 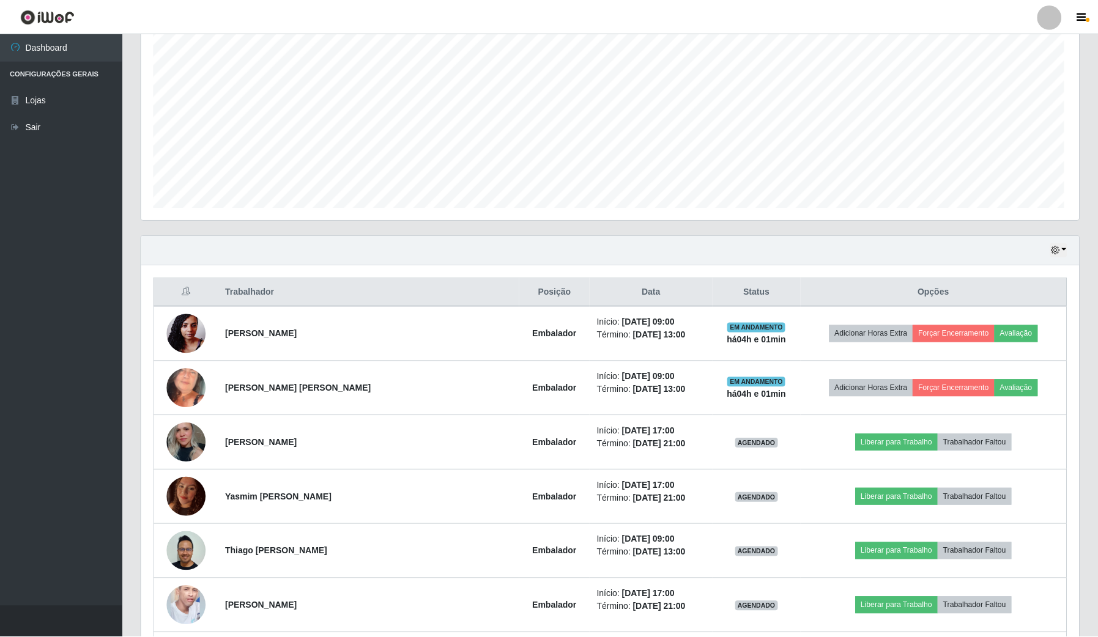 What do you see at coordinates (936, 292) in the screenshot?
I see `th: Opções` at bounding box center [936, 292].